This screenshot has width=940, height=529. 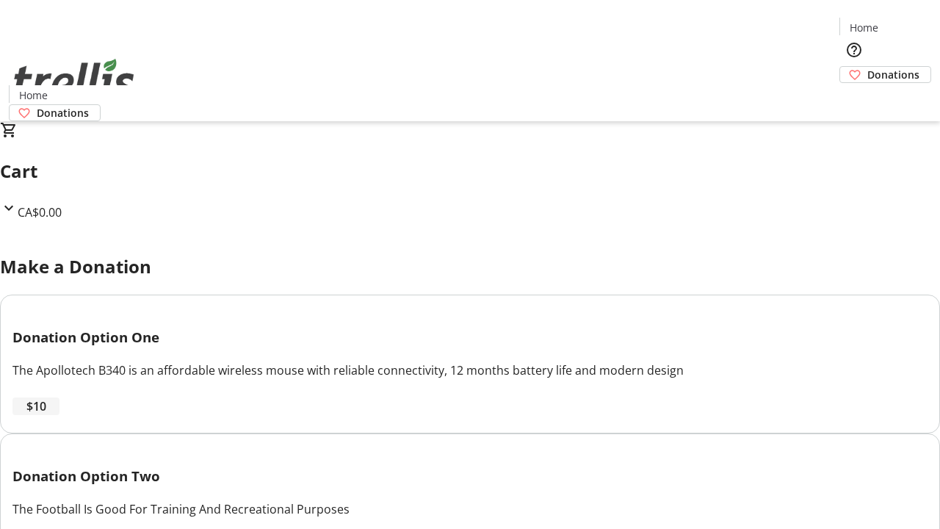 What do you see at coordinates (854, 50) in the screenshot?
I see `button: Help` at bounding box center [854, 50].